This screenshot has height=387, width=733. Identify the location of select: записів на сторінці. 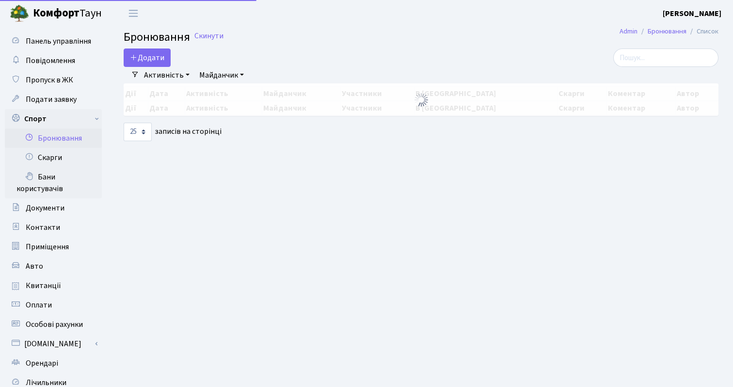
(138, 132).